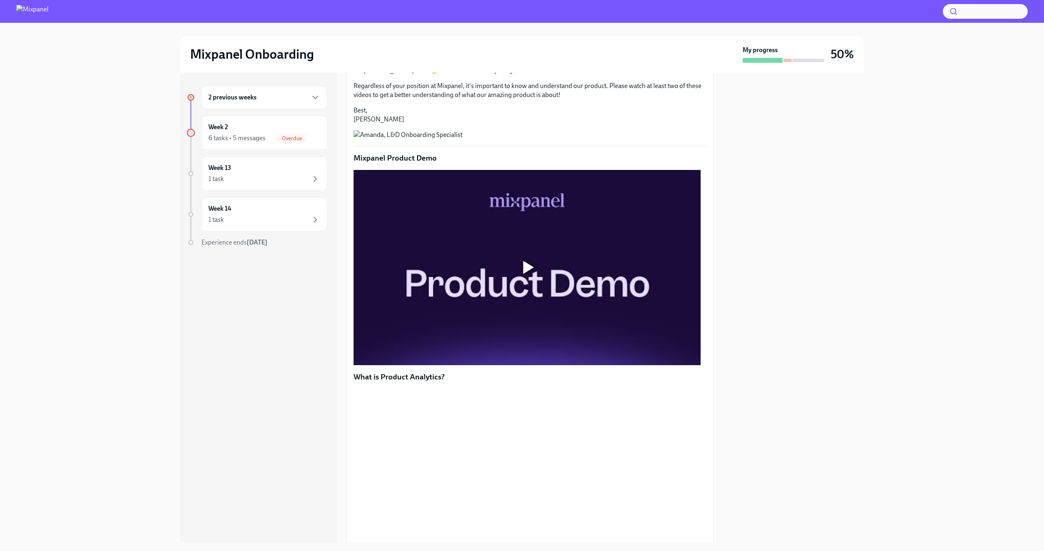 The width and height of the screenshot is (1044, 551). Describe the element at coordinates (264, 97) in the screenshot. I see `div: 2 previous weeks` at that location.